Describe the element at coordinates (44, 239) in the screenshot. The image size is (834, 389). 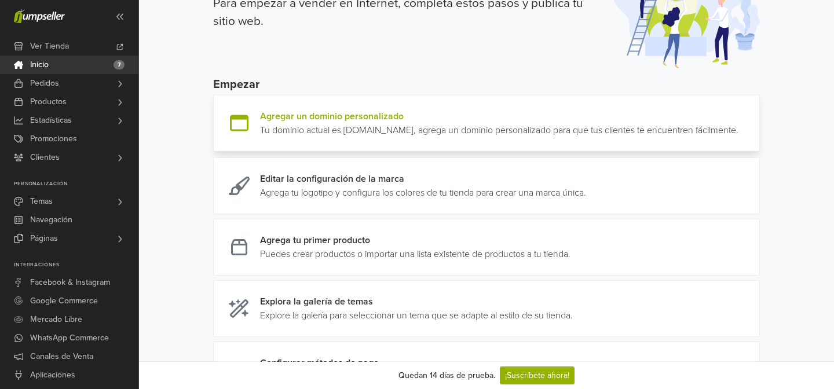
I see `span: Páginas` at that location.